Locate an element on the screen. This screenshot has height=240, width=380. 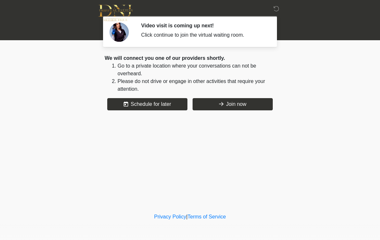
img: DNJ Med Boutique Logo is located at coordinates (115, 13).